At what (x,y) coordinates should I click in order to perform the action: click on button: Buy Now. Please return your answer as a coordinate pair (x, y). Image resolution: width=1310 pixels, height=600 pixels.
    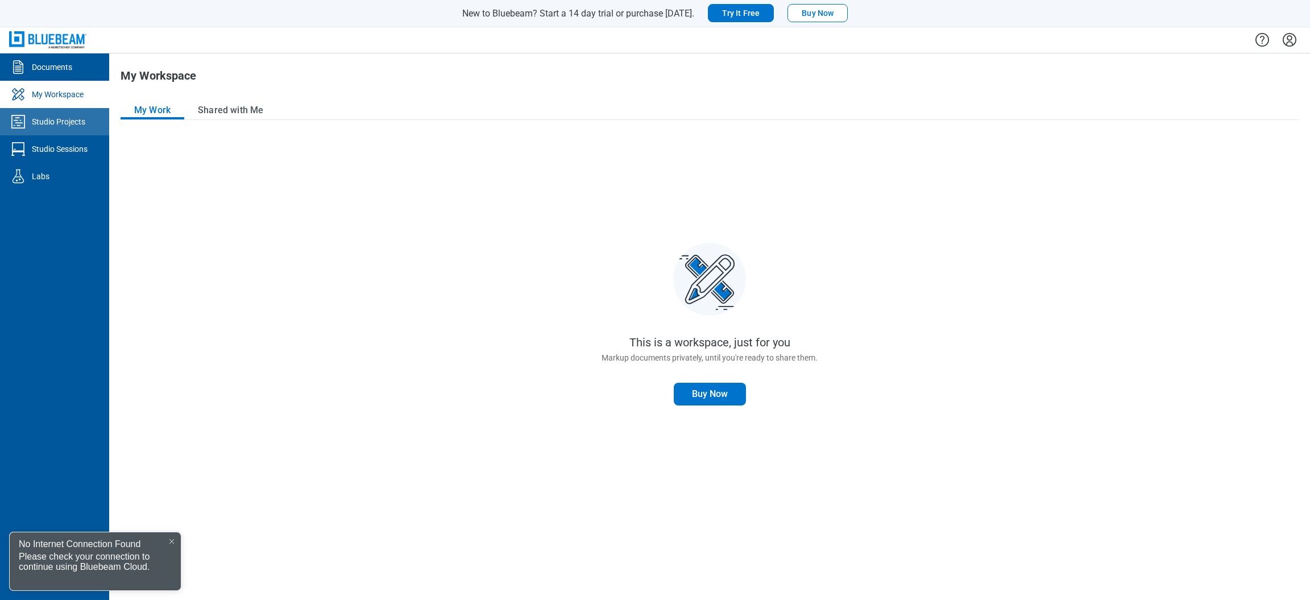
    Looking at the image, I should click on (817, 13).